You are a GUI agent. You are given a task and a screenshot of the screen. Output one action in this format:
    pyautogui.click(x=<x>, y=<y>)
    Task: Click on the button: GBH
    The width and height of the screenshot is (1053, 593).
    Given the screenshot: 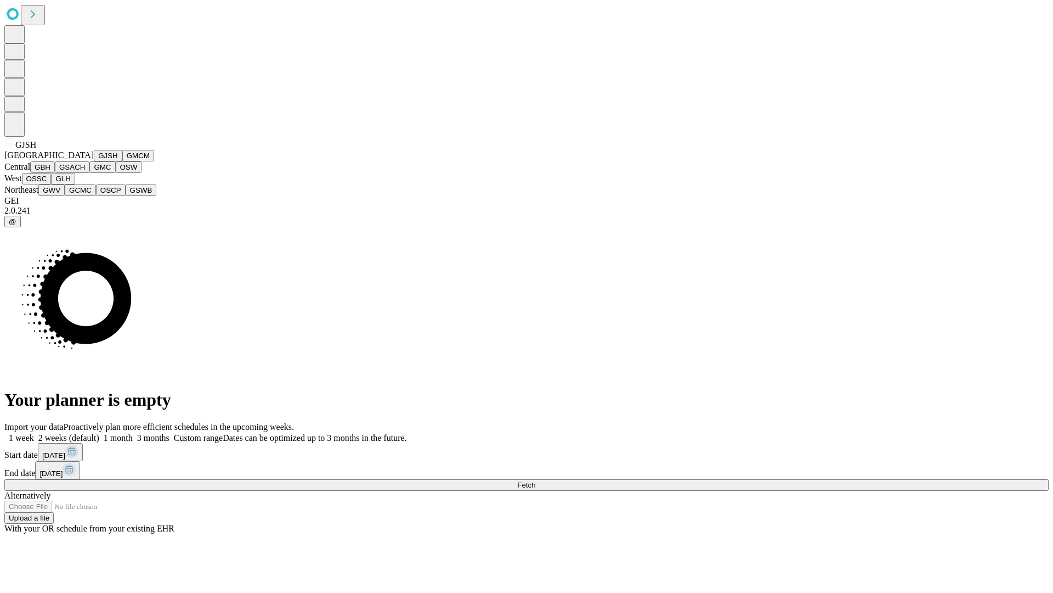 What is the action you would take?
    pyautogui.click(x=42, y=167)
    